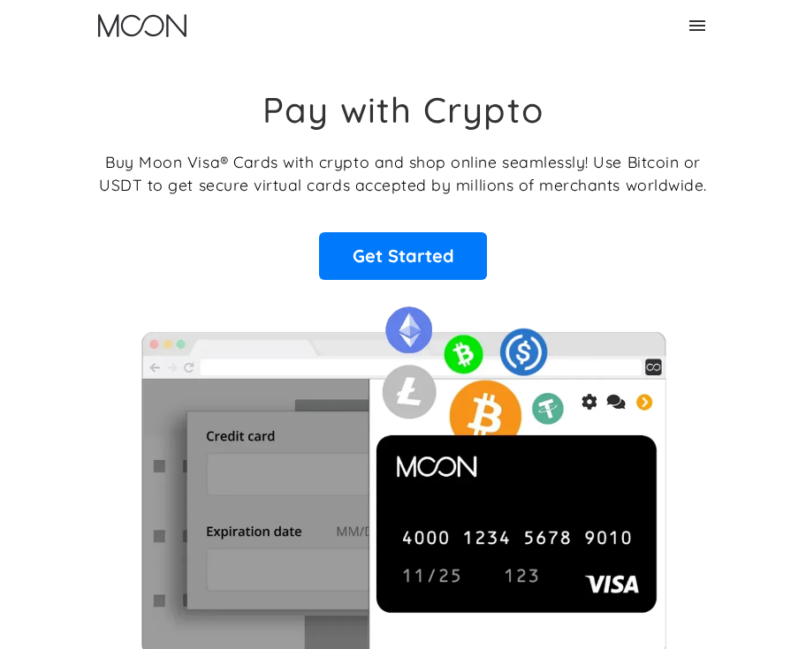  I want to click on a: Get Started, so click(403, 256).